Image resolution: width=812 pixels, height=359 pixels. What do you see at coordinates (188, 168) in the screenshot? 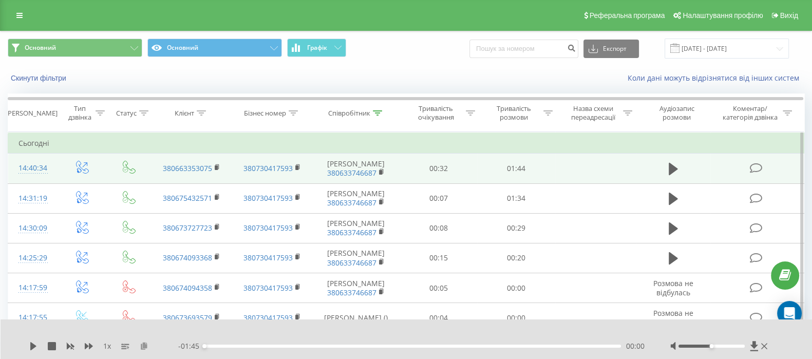
I see `a: 380663353075` at bounding box center [188, 168].